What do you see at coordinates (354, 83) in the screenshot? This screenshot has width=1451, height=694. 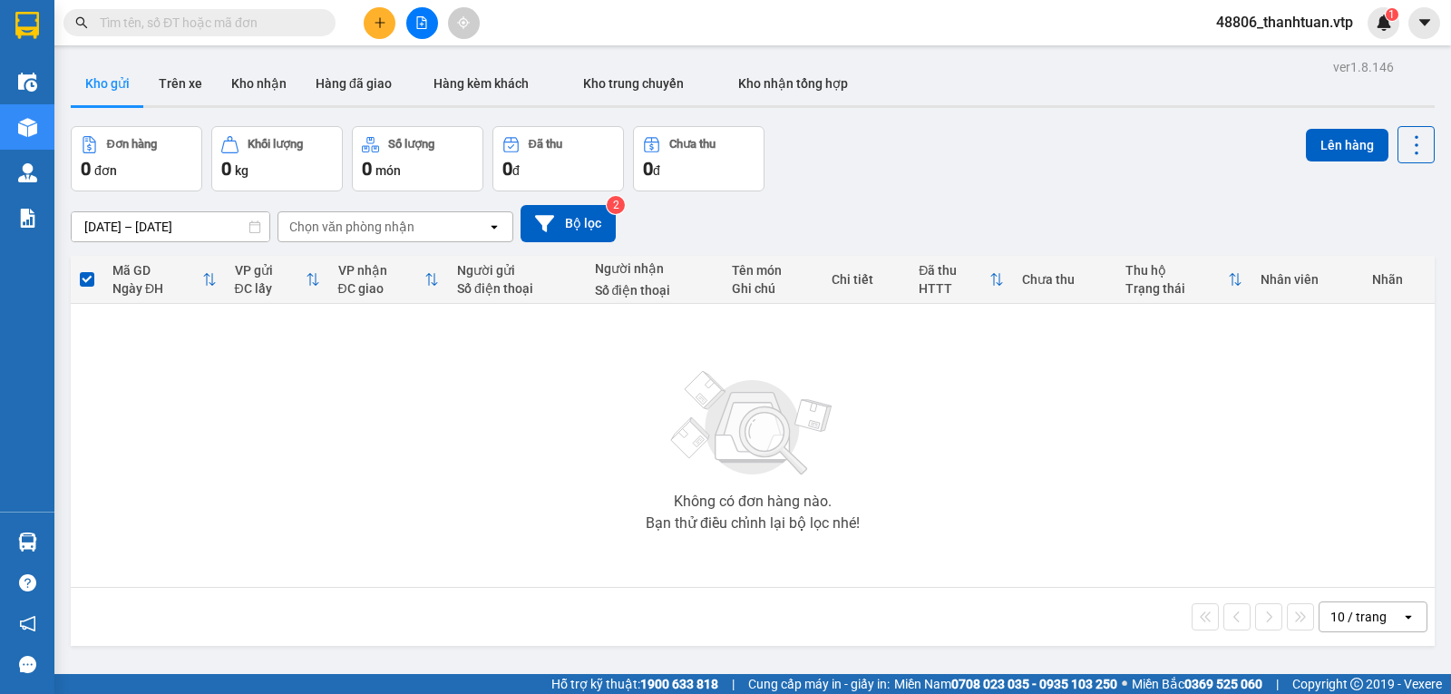 I see `button: Hàng đã giao` at bounding box center [354, 83].